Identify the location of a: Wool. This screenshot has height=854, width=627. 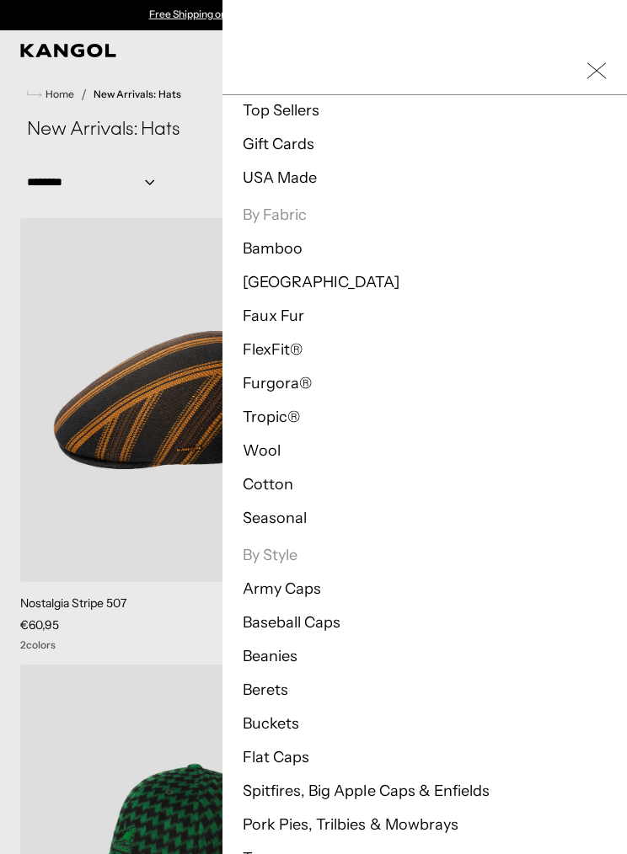
(261, 451).